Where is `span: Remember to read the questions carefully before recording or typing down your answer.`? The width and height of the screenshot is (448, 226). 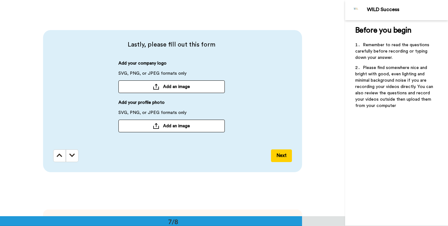
span: Remember to read the questions carefully before recording or typing down your answer. is located at coordinates (393, 51).